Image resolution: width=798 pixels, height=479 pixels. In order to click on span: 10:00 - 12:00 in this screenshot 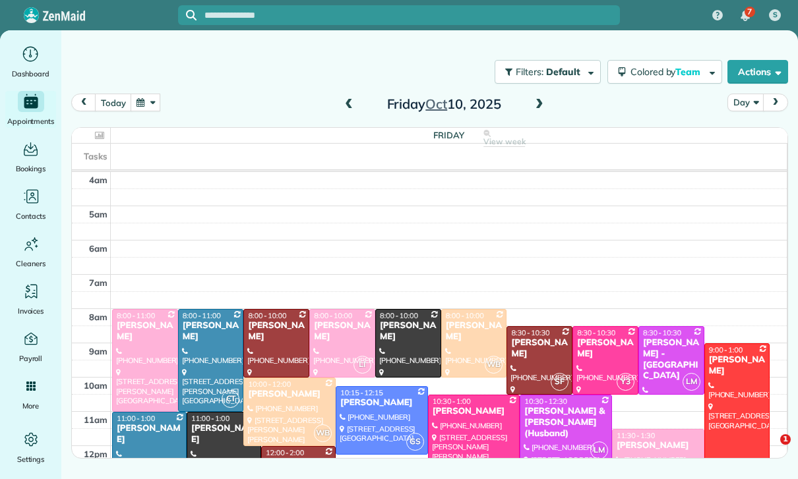, I will do `click(269, 384)`.